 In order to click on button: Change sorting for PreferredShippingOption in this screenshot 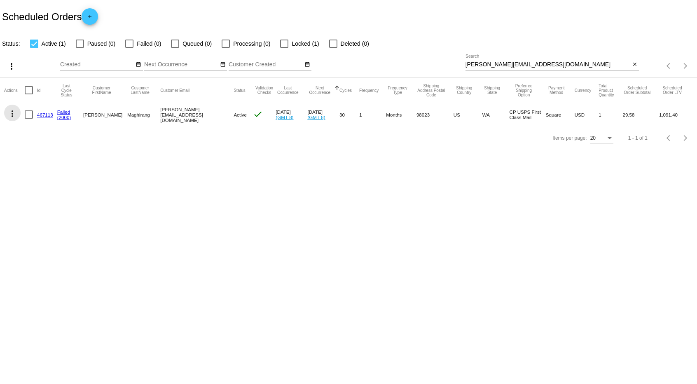, I will do `click(524, 90)`.